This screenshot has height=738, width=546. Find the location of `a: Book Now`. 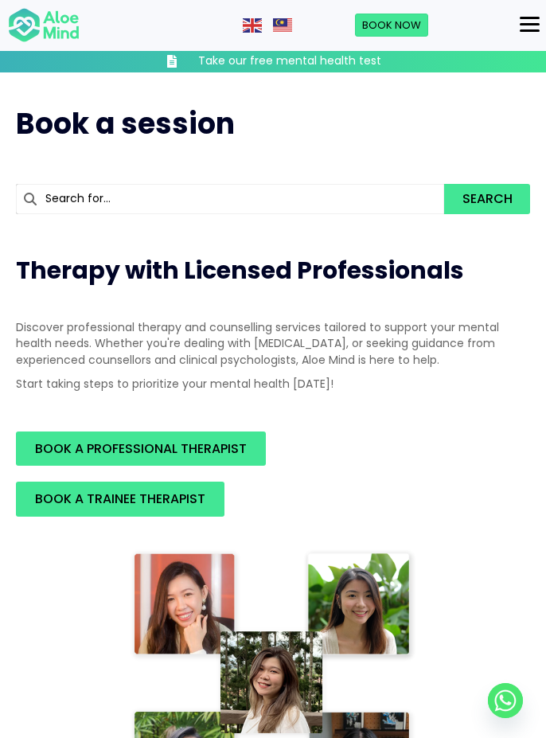

a: Book Now is located at coordinates (391, 25).